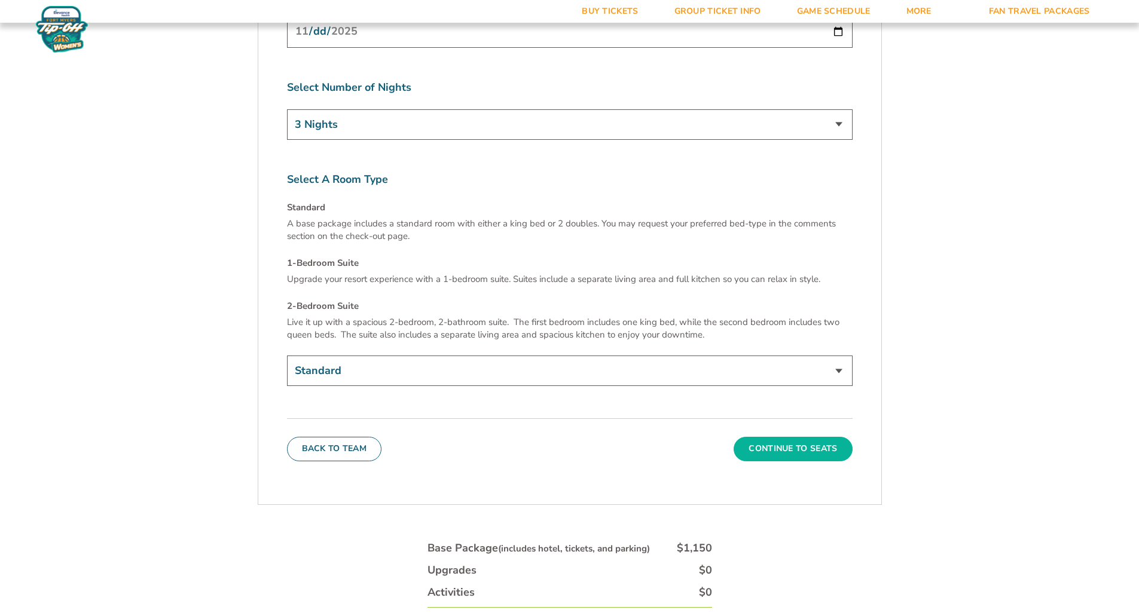 The width and height of the screenshot is (1139, 616). I want to click on p: Live it up with a spacious 2-bedroom, 2-bathroom suite. The first bedroom includes one king bed, ..., so click(570, 329).